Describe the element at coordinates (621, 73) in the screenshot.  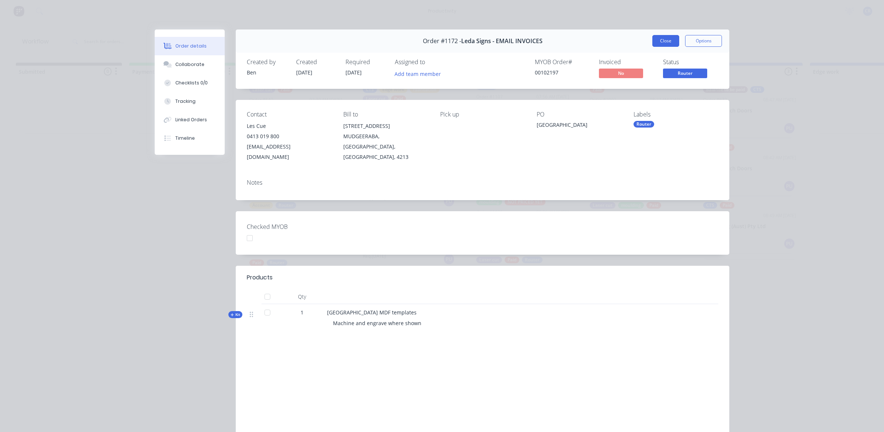
I see `span: No` at that location.